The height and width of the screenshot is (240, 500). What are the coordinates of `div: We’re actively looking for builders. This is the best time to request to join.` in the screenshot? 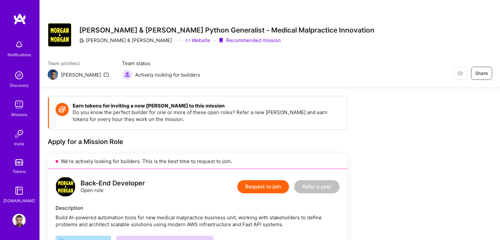 It's located at (198, 162).